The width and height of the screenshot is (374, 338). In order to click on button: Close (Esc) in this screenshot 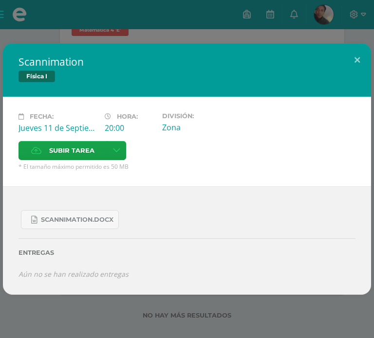, I will do `click(357, 60)`.